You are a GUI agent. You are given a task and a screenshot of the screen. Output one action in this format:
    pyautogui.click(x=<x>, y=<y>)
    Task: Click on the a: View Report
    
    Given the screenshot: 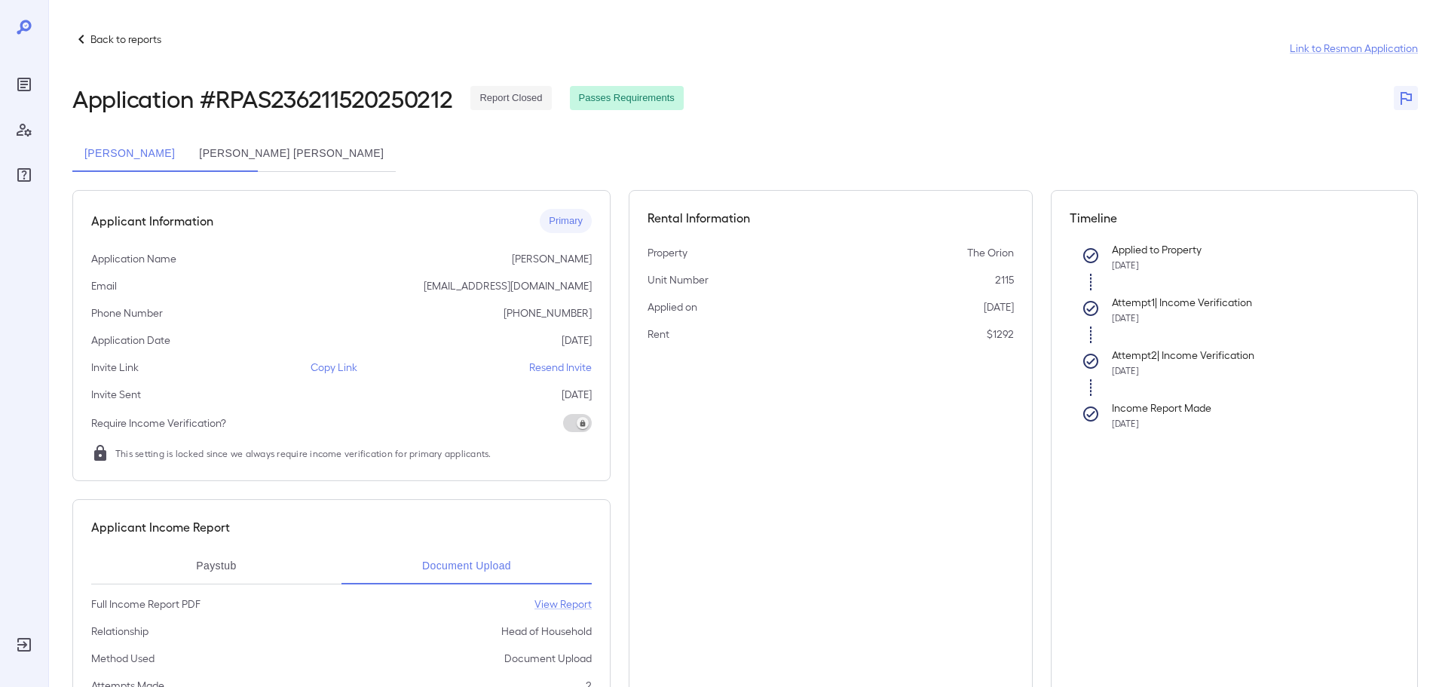 What is the action you would take?
    pyautogui.click(x=563, y=604)
    